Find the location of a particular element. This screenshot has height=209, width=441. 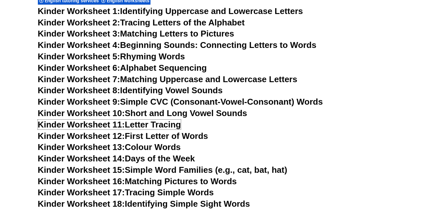

a: Kinder Worksheet 2:Tracing Letters of the Alphabet is located at coordinates (141, 23).